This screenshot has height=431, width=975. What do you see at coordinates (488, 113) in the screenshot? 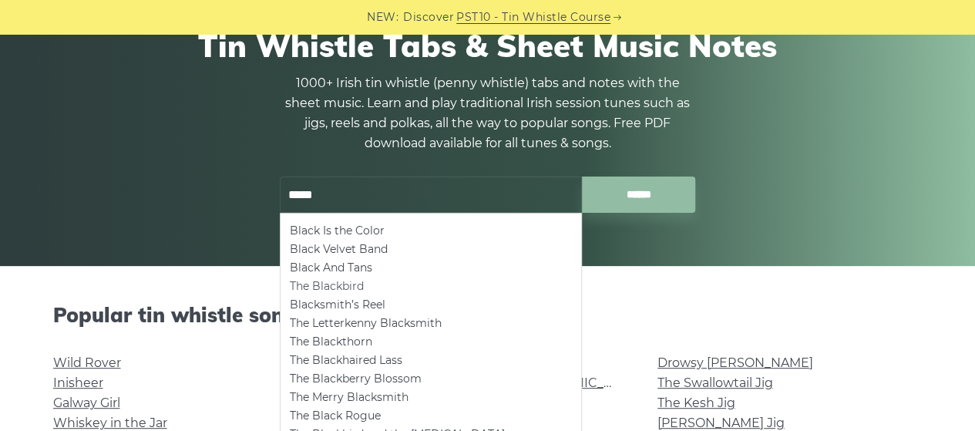
I see `p: 1000+ Irish tin whistle (penny whistle) tabs and notes with the sheet music. Learn and play tradi...` at bounding box center [488, 113].